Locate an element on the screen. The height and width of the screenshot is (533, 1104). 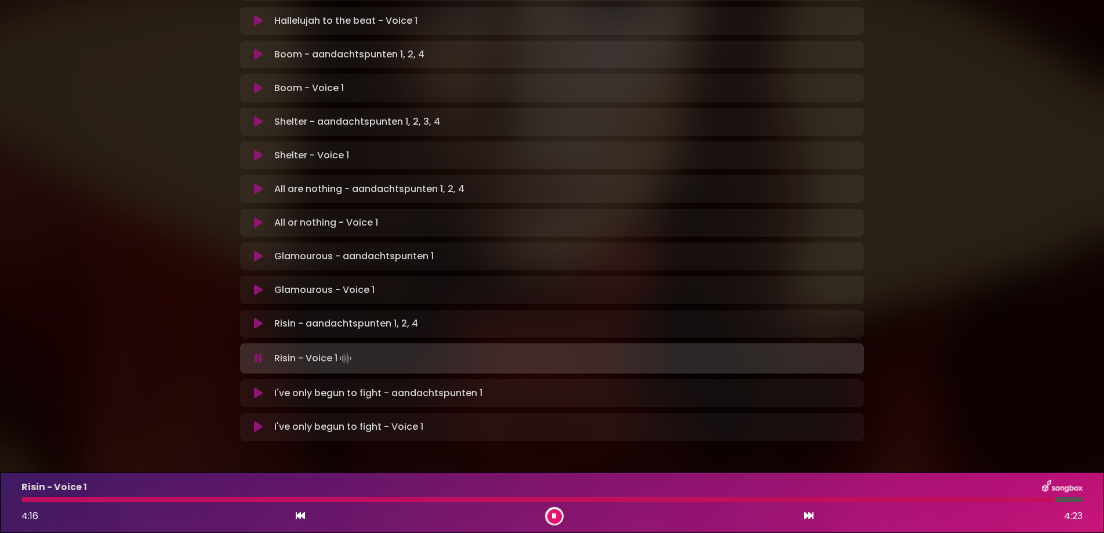
p: I've only begun to fight - Voice 1 is located at coordinates (348, 427).